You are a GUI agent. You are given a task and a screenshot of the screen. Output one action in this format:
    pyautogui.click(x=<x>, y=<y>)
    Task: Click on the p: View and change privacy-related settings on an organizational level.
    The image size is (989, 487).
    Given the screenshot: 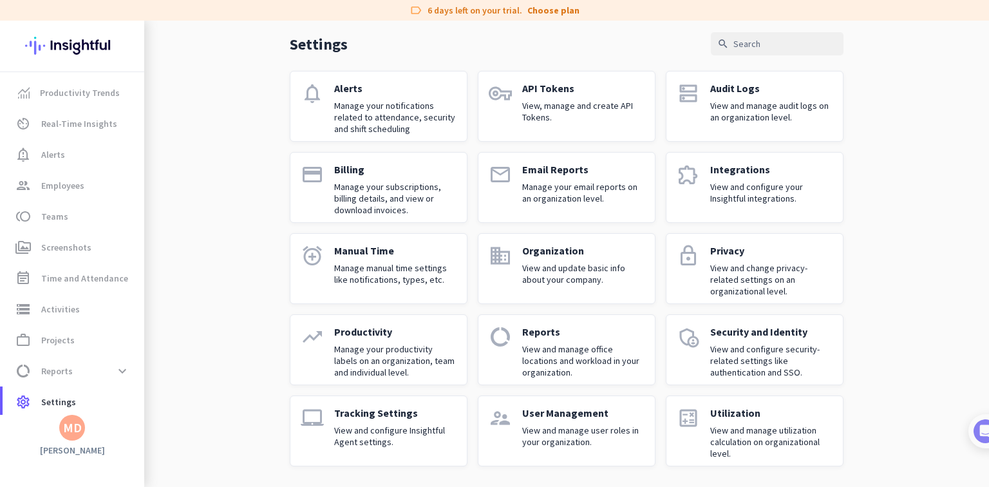 What is the action you would take?
    pyautogui.click(x=772, y=280)
    